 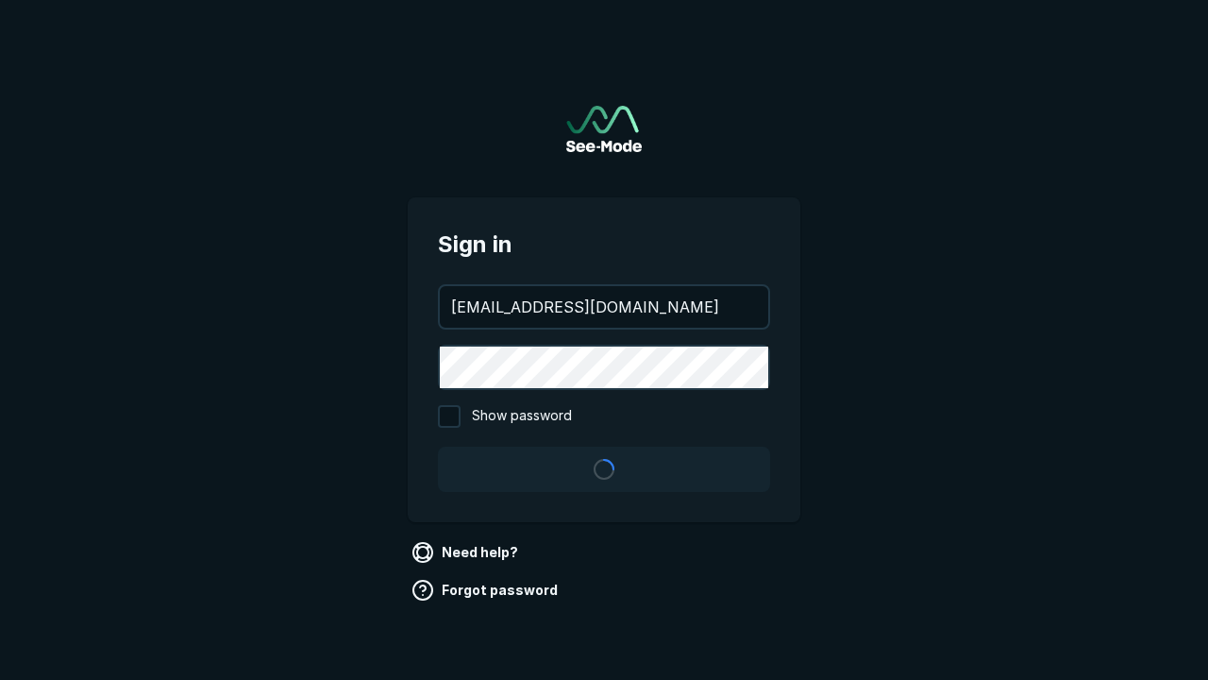 What do you see at coordinates (486, 590) in the screenshot?
I see `a: Forgot password` at bounding box center [486, 590].